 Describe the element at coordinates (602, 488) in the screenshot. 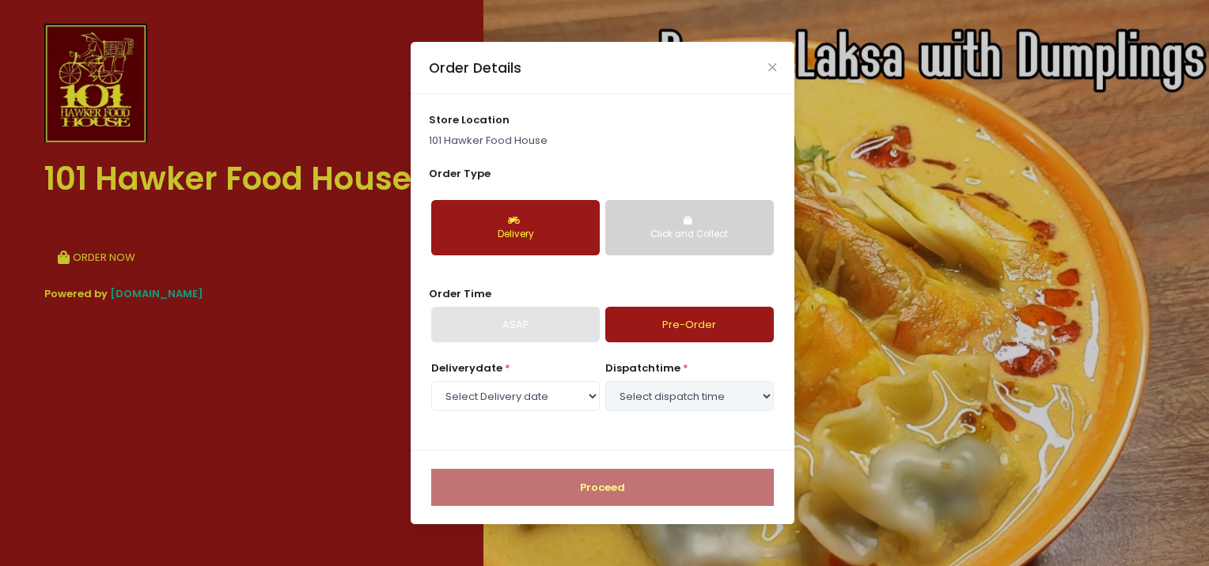

I see `button: Proceed` at that location.